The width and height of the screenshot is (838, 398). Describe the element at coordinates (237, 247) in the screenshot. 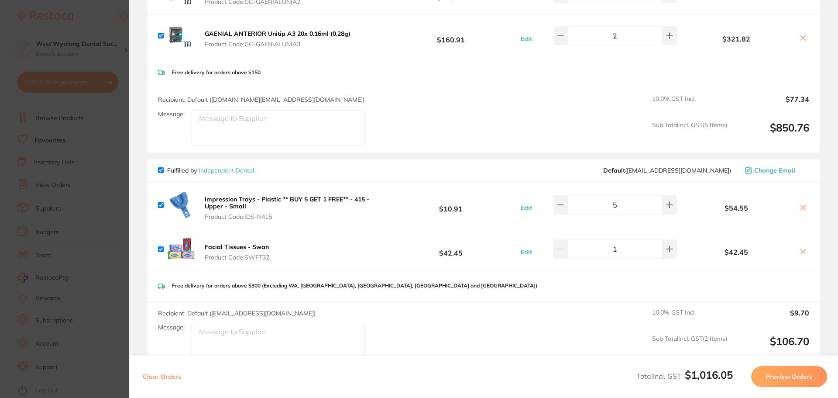

I see `b: Facial Tissues - Swan` at that location.